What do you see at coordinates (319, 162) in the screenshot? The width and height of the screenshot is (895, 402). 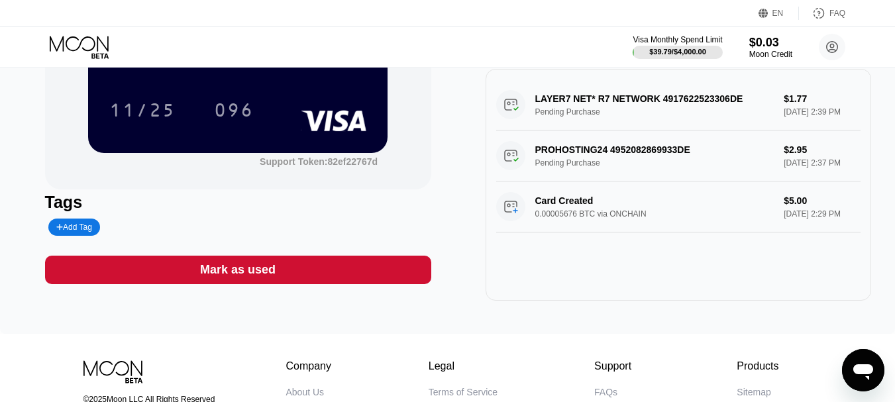 I see `div: Support Token:82ef22767d` at bounding box center [319, 162].